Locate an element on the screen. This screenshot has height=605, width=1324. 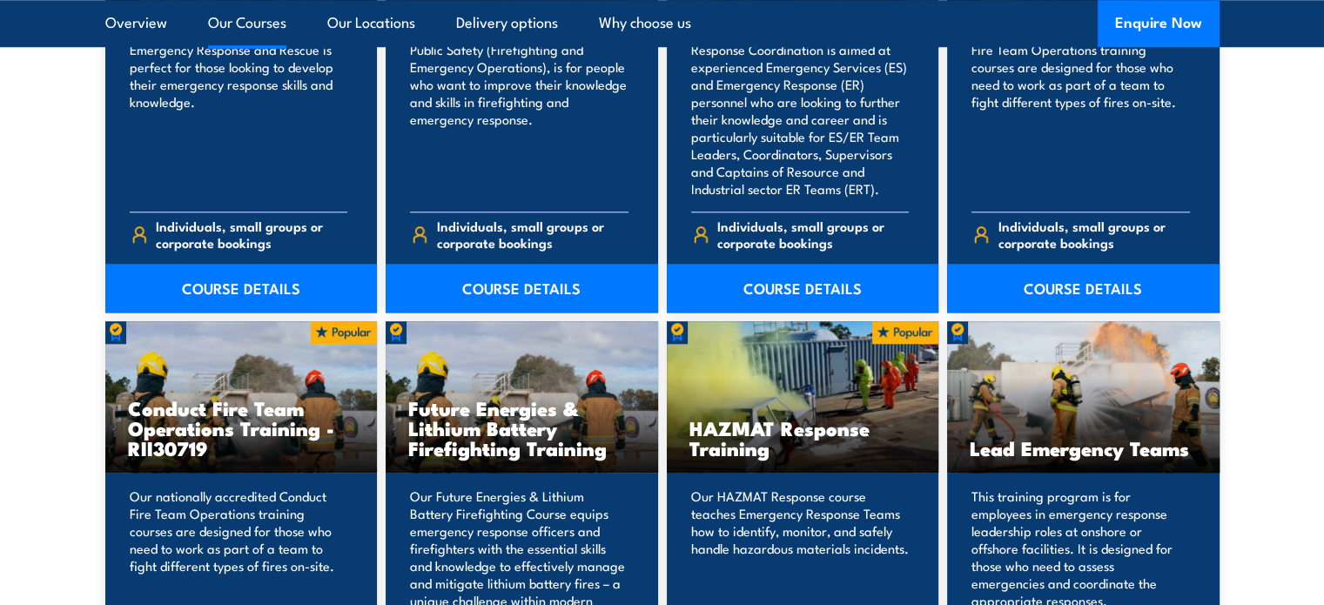
h3: Lead Emergency Teams is located at coordinates (1083, 447).